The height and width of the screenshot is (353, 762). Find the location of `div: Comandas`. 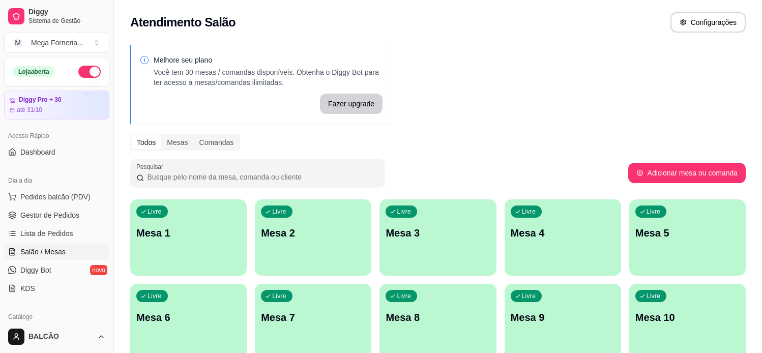

div: Comandas is located at coordinates (217, 142).